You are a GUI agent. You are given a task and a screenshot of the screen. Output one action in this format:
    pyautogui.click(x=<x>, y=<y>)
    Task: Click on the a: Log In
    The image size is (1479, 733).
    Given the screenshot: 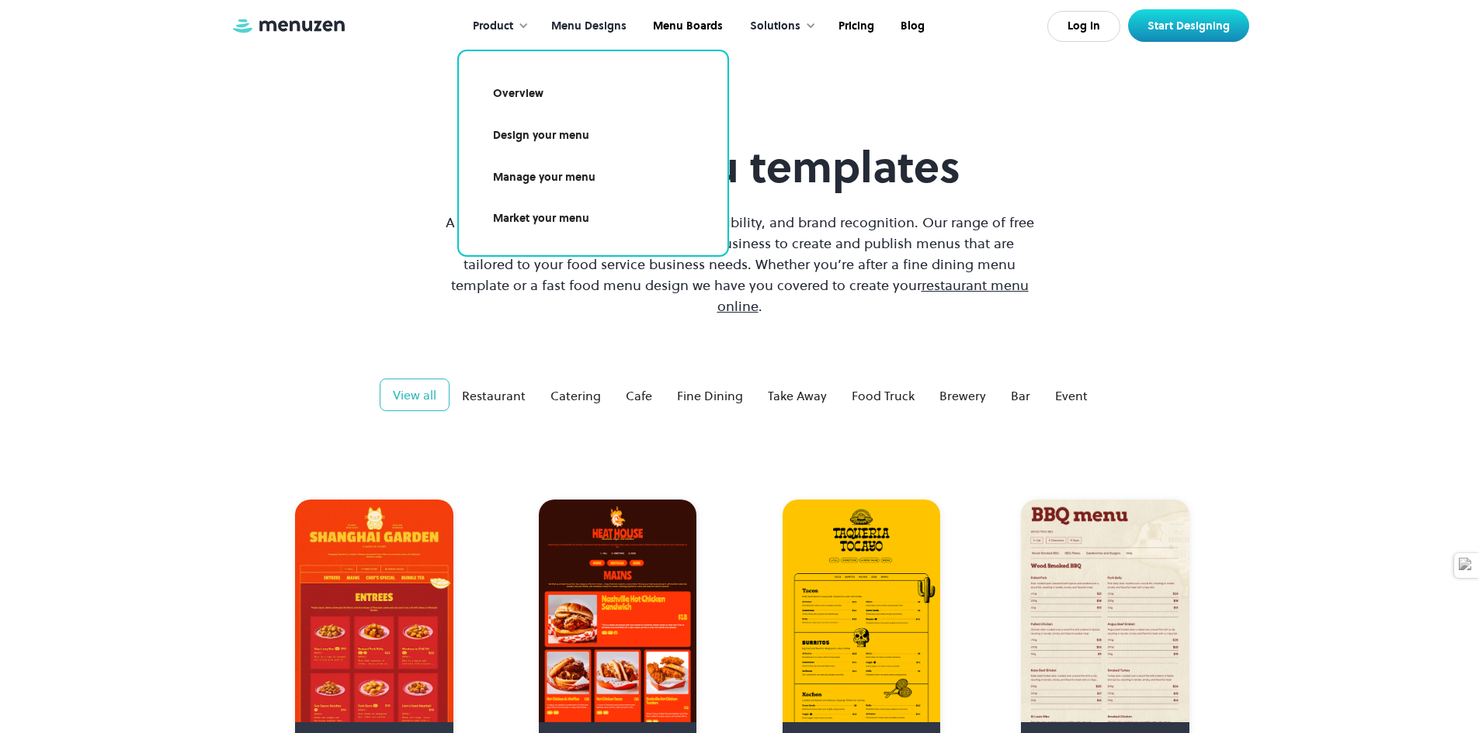 What is the action you would take?
    pyautogui.click(x=1084, y=26)
    